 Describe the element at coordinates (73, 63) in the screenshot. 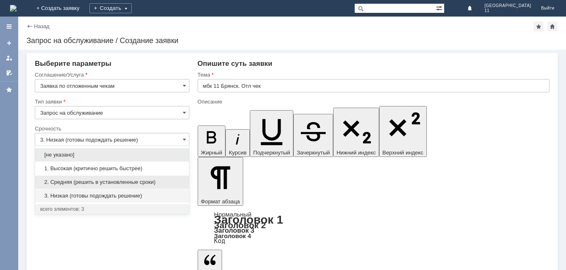

I see `span: Выберите параметры` at that location.